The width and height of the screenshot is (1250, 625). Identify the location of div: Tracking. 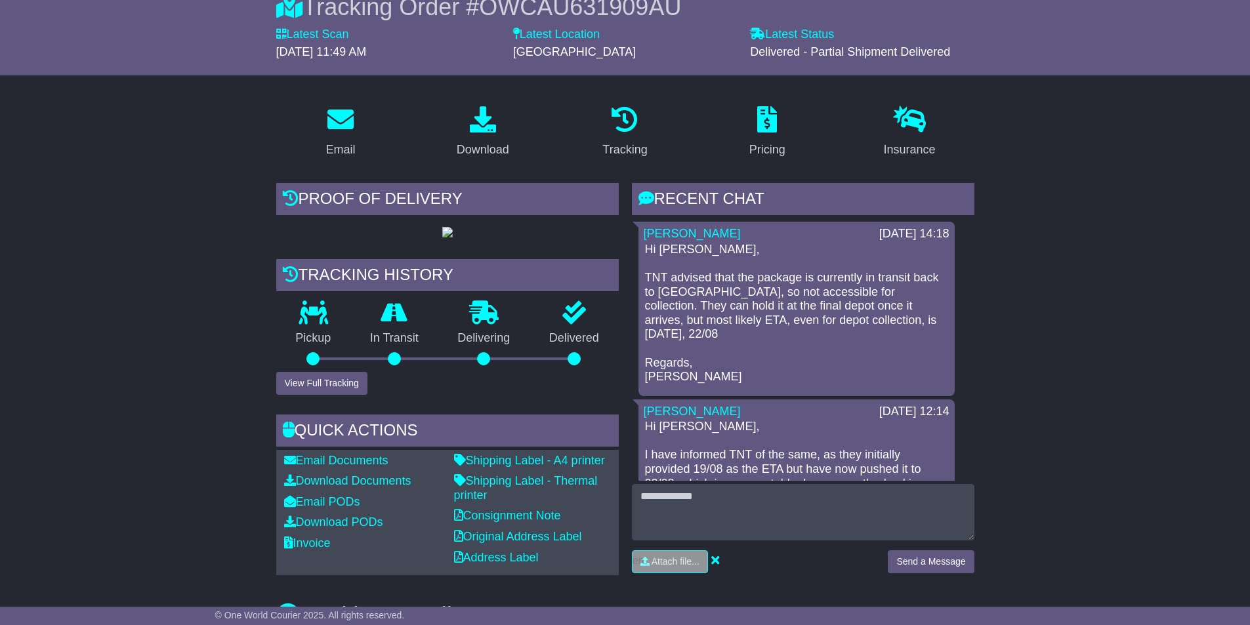
(625, 150).